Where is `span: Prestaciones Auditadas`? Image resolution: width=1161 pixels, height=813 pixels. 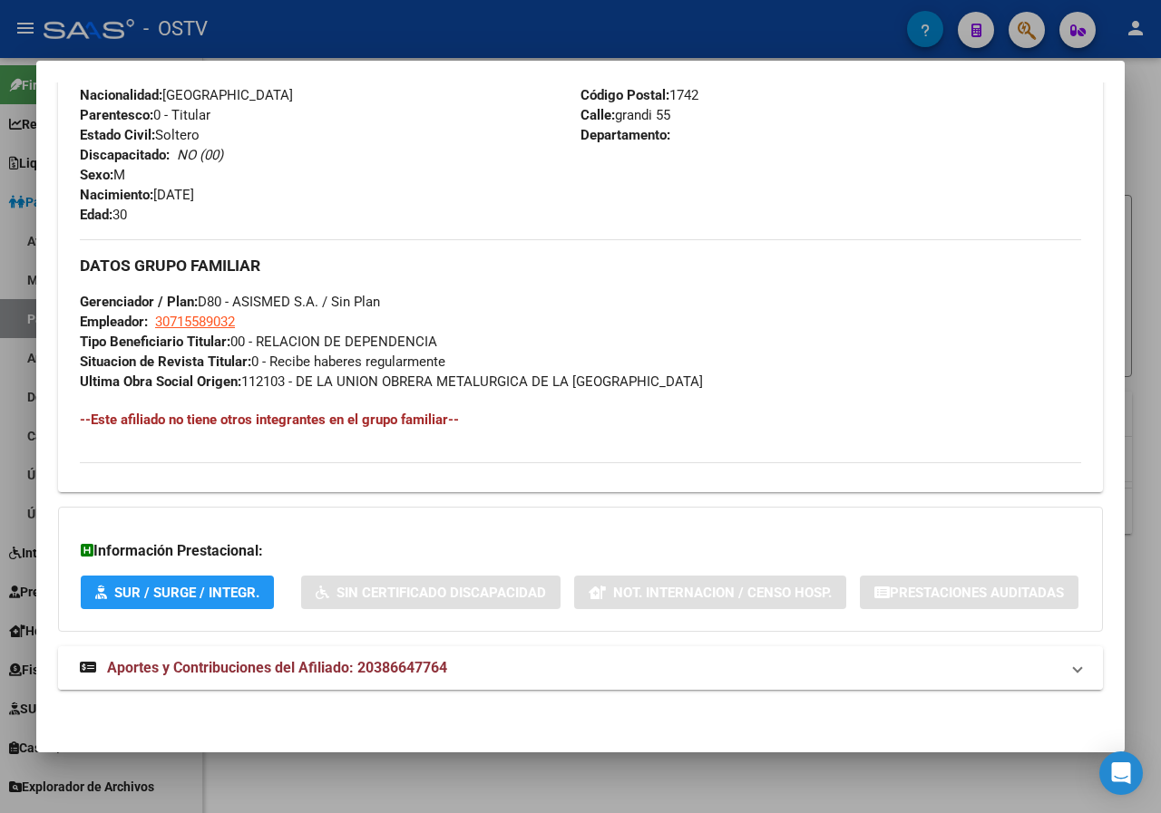 span: Prestaciones Auditadas is located at coordinates (977, 593).